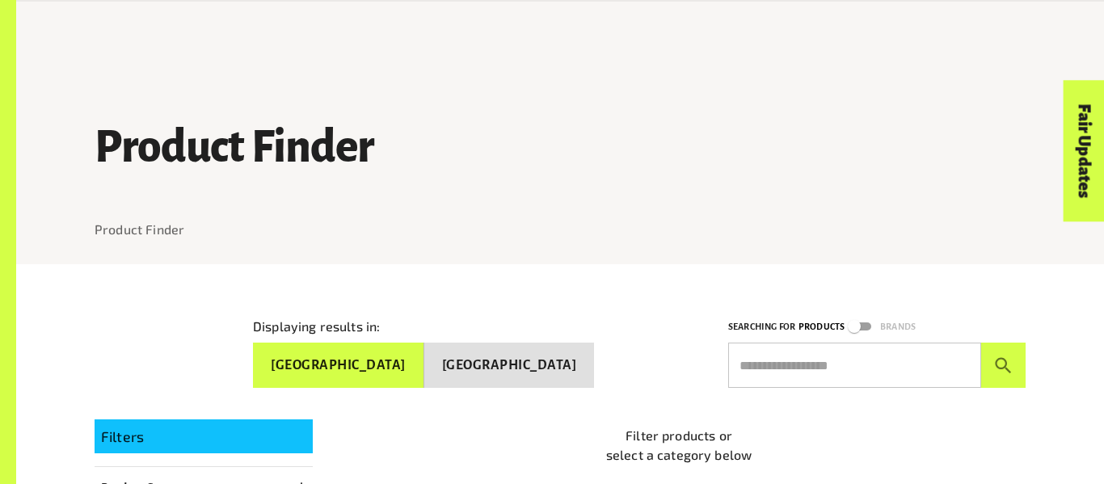 Image resolution: width=1104 pixels, height=484 pixels. I want to click on p: Filters, so click(204, 436).